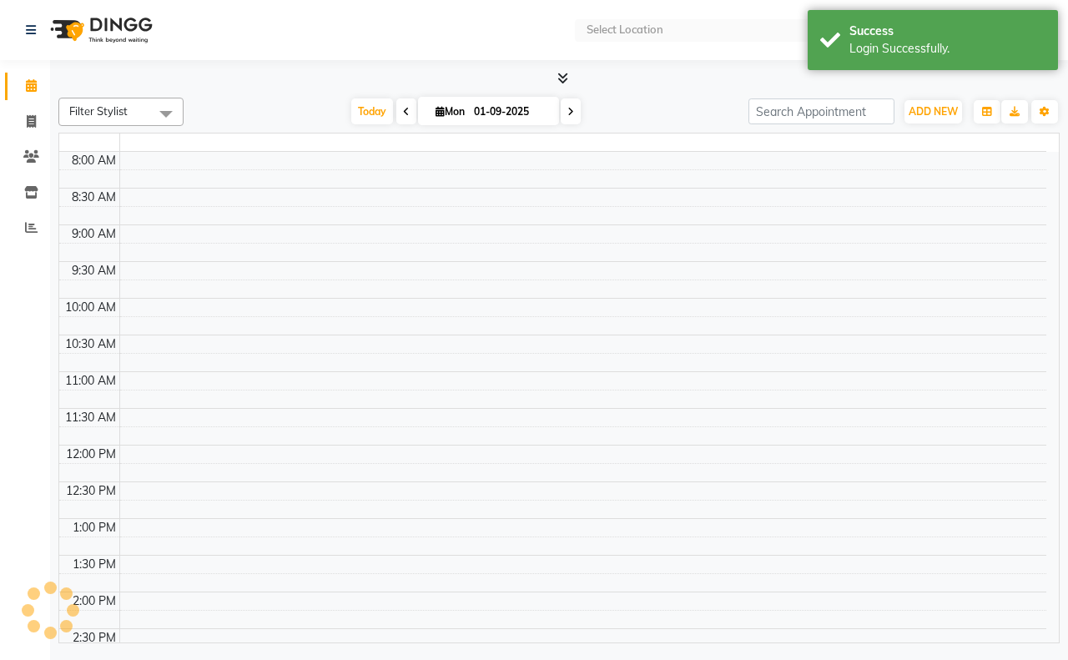 This screenshot has height=660, width=1068. I want to click on div: 8:30 AM, so click(93, 197).